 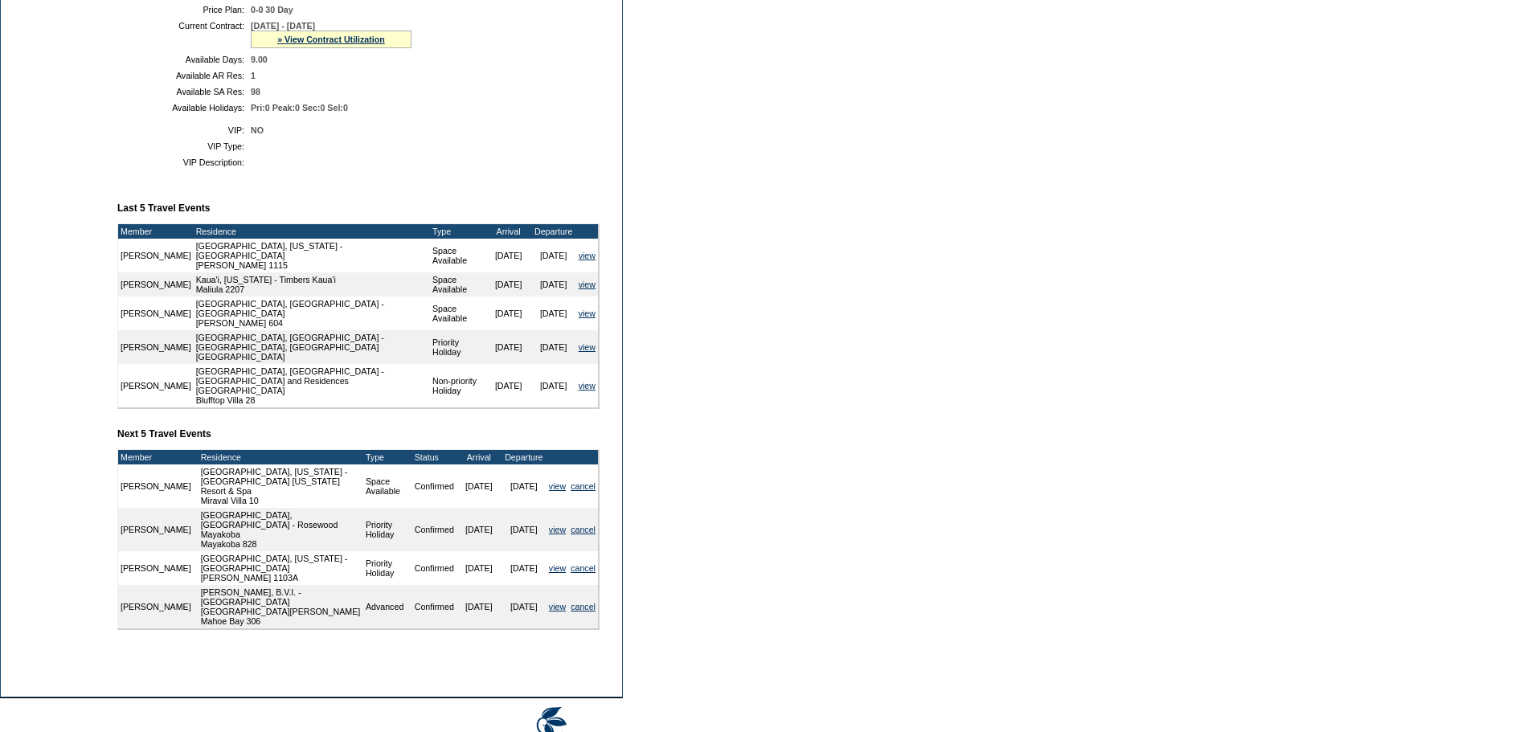 I want to click on td: Available AR Res:, so click(x=184, y=76).